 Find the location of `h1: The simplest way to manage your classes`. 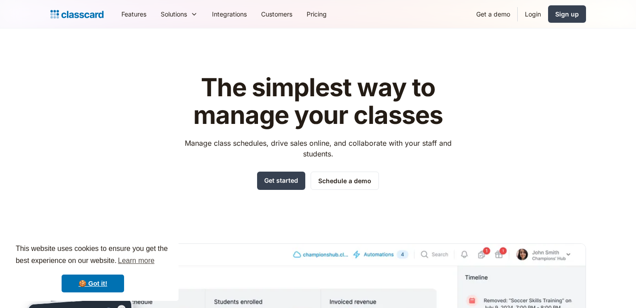

h1: The simplest way to manage your classes is located at coordinates (318, 101).